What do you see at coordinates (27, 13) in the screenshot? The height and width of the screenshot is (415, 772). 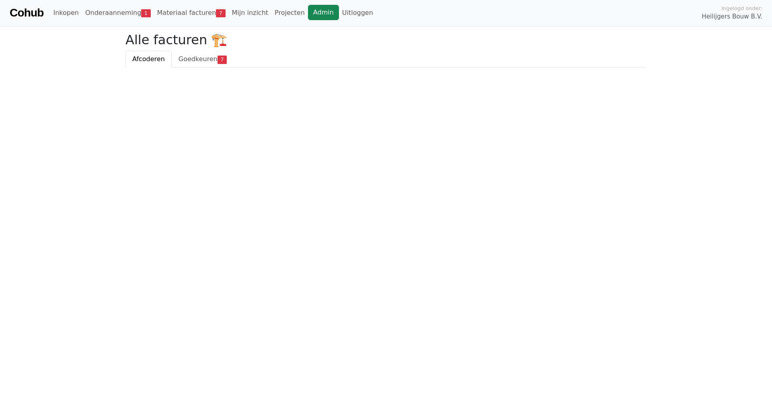 I see `a: Cohub` at bounding box center [27, 13].